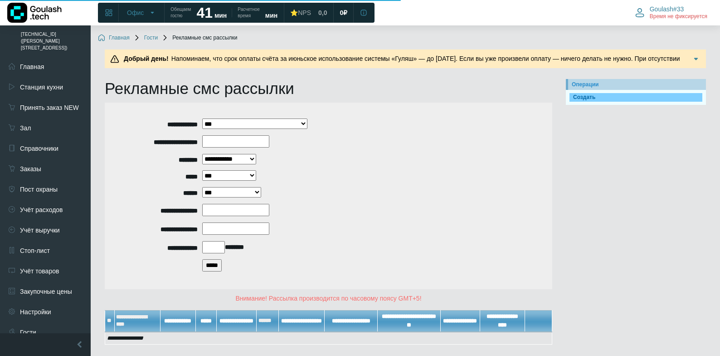 This screenshot has width=720, height=356. I want to click on span: Время не фиксируется, so click(678, 17).